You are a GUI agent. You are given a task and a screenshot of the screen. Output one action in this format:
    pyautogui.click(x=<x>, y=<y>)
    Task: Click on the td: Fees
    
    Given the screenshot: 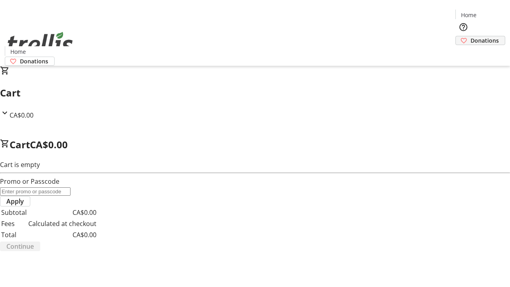 What is the action you would take?
    pyautogui.click(x=14, y=224)
    